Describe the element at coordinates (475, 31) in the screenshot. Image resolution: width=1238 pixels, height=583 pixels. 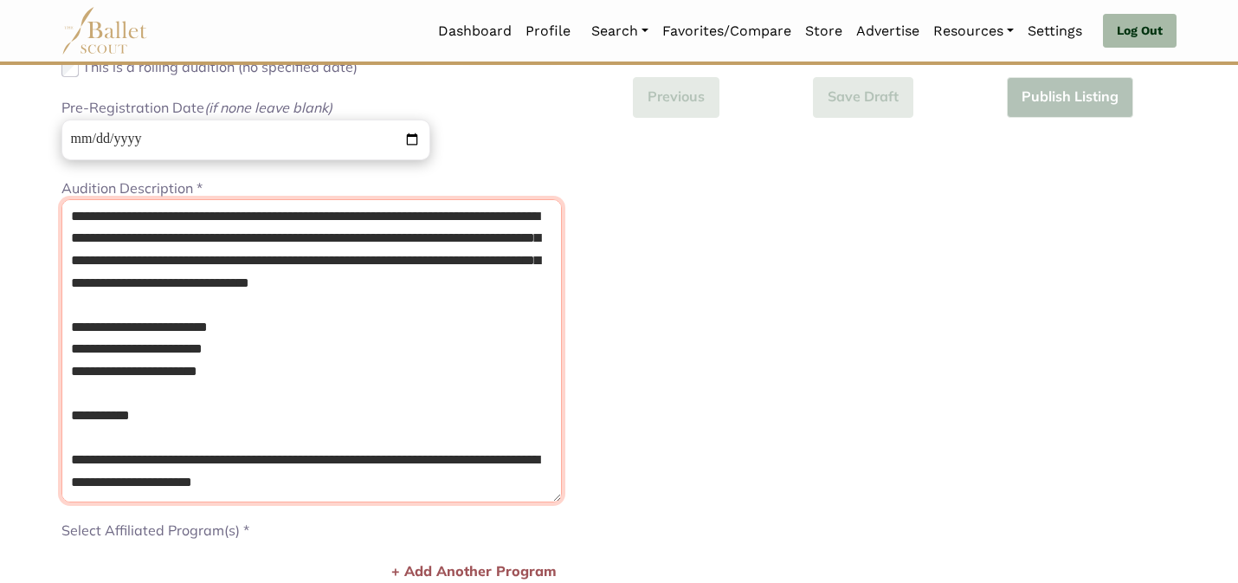
I see `a: Dashboard` at that location.